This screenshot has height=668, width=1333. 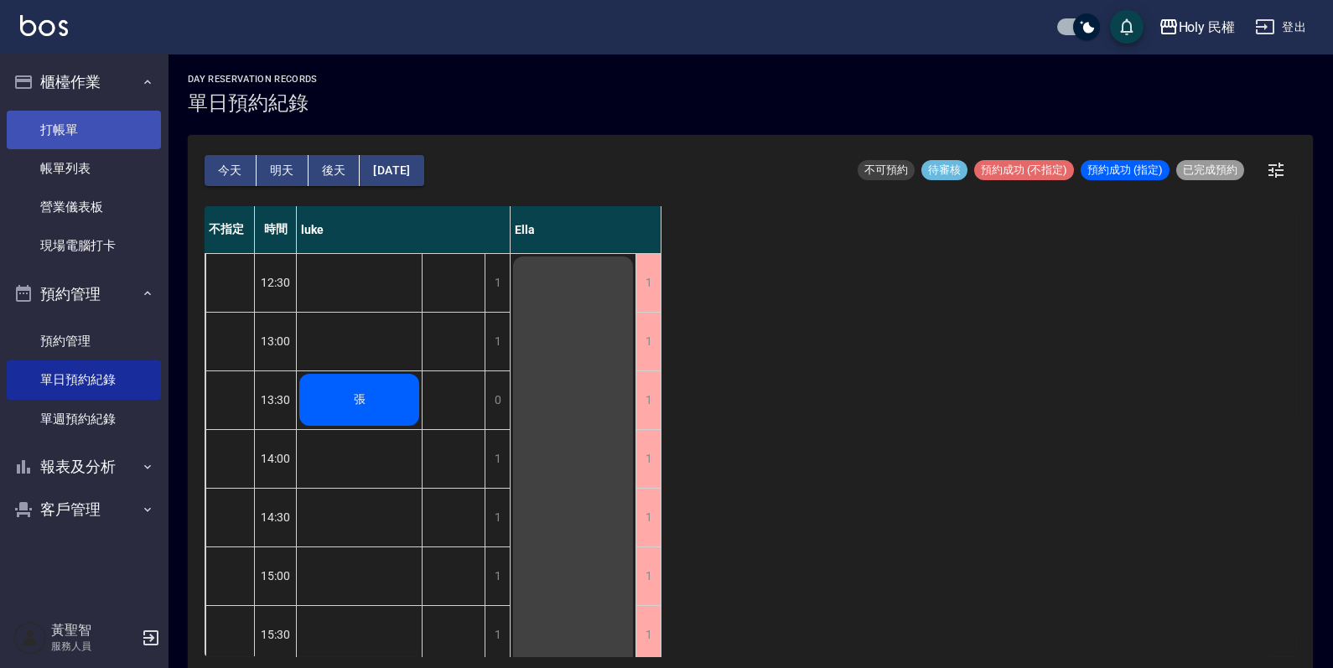 What do you see at coordinates (360, 400) in the screenshot?
I see `span: 張` at bounding box center [360, 400].